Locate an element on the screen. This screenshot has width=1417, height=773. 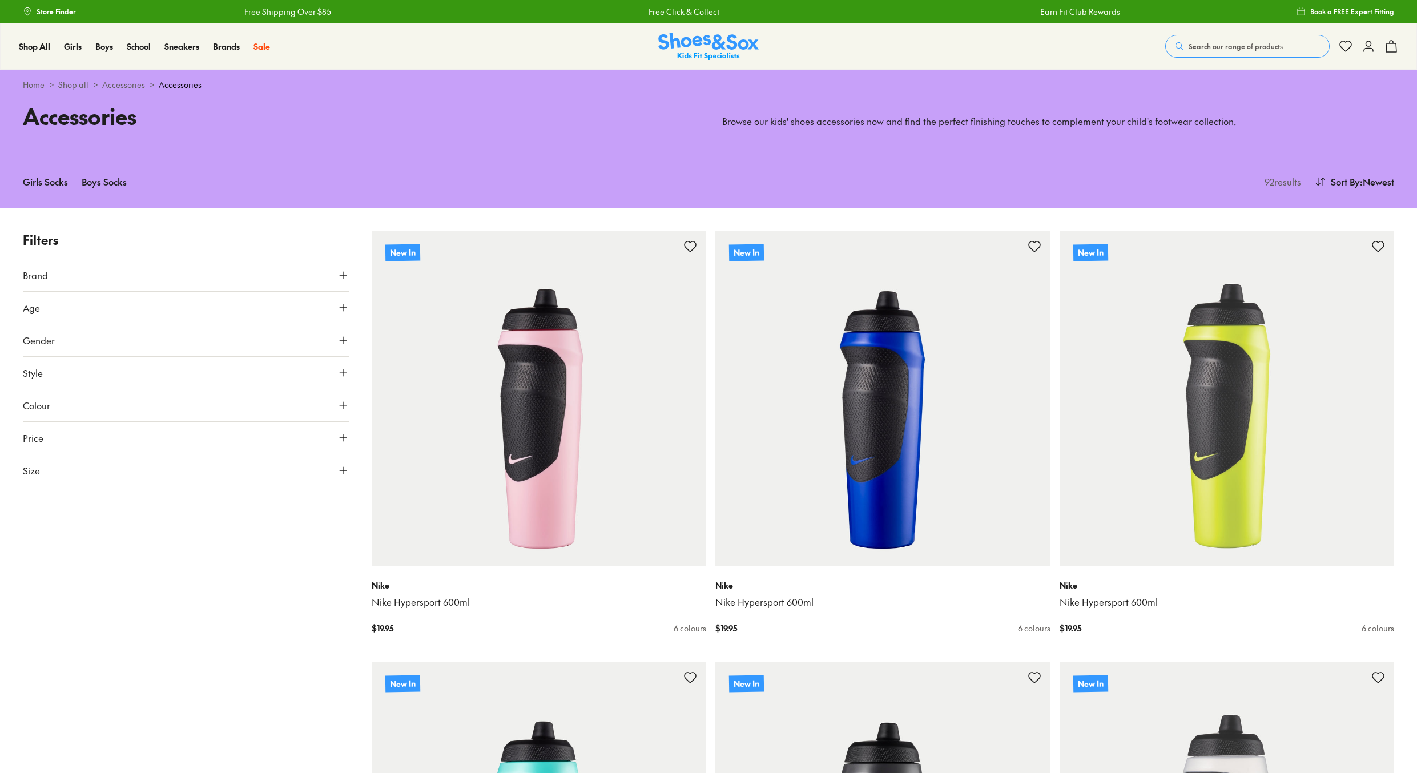
a: Brands is located at coordinates (226, 46).